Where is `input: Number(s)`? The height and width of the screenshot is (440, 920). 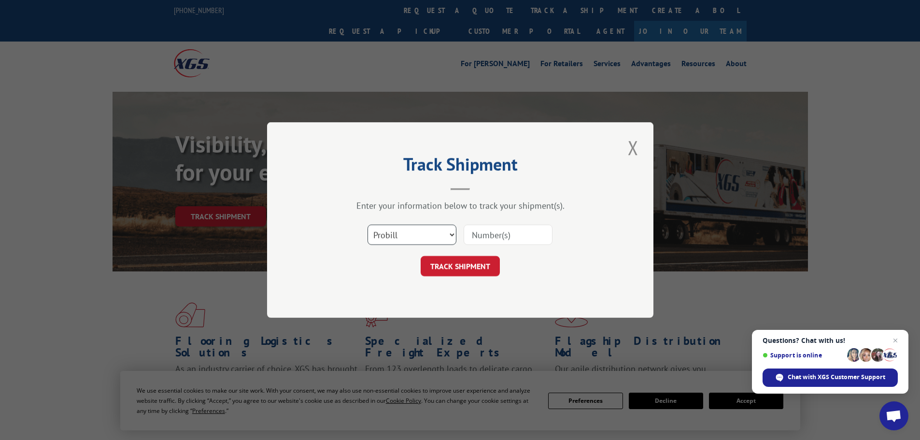 input: Number(s) is located at coordinates (508, 235).